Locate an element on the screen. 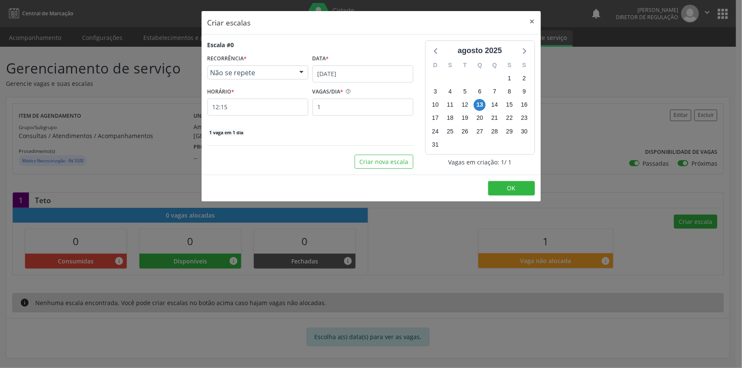 The height and width of the screenshot is (368, 742). span: quinta-feira, 21 de agosto de 2025 is located at coordinates (494, 118).